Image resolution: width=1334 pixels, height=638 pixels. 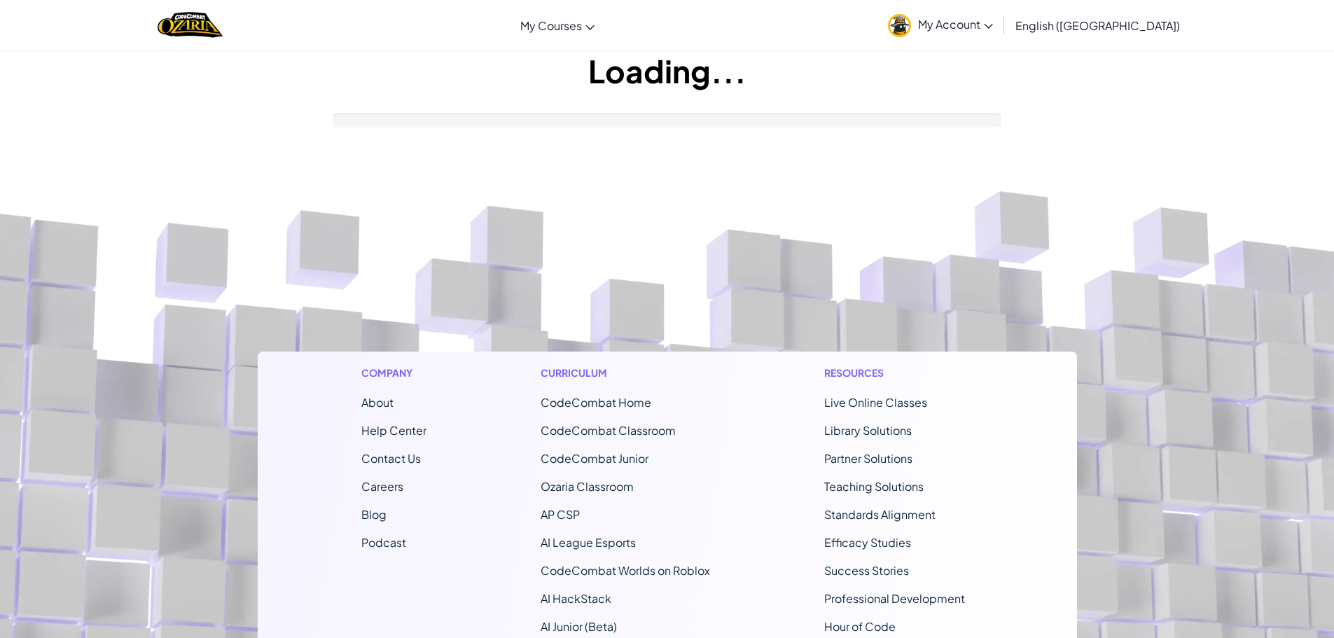 I want to click on img: Home, so click(x=190, y=25).